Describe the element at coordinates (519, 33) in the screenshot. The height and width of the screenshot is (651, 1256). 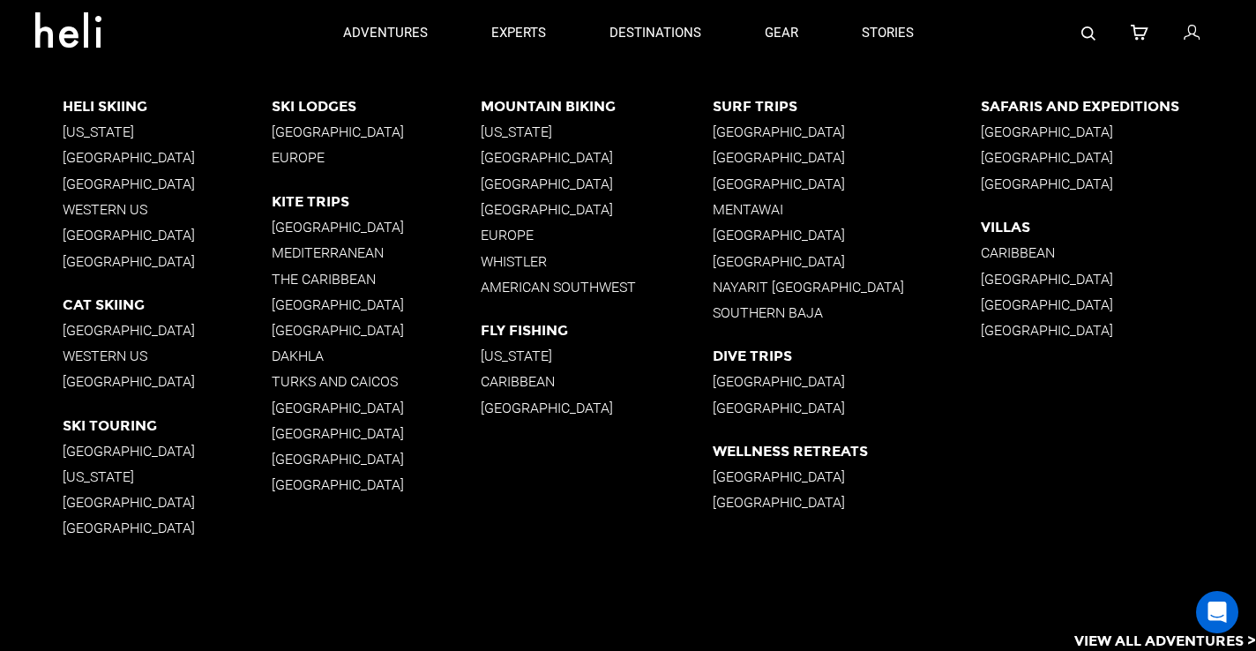
I see `p: experts` at that location.